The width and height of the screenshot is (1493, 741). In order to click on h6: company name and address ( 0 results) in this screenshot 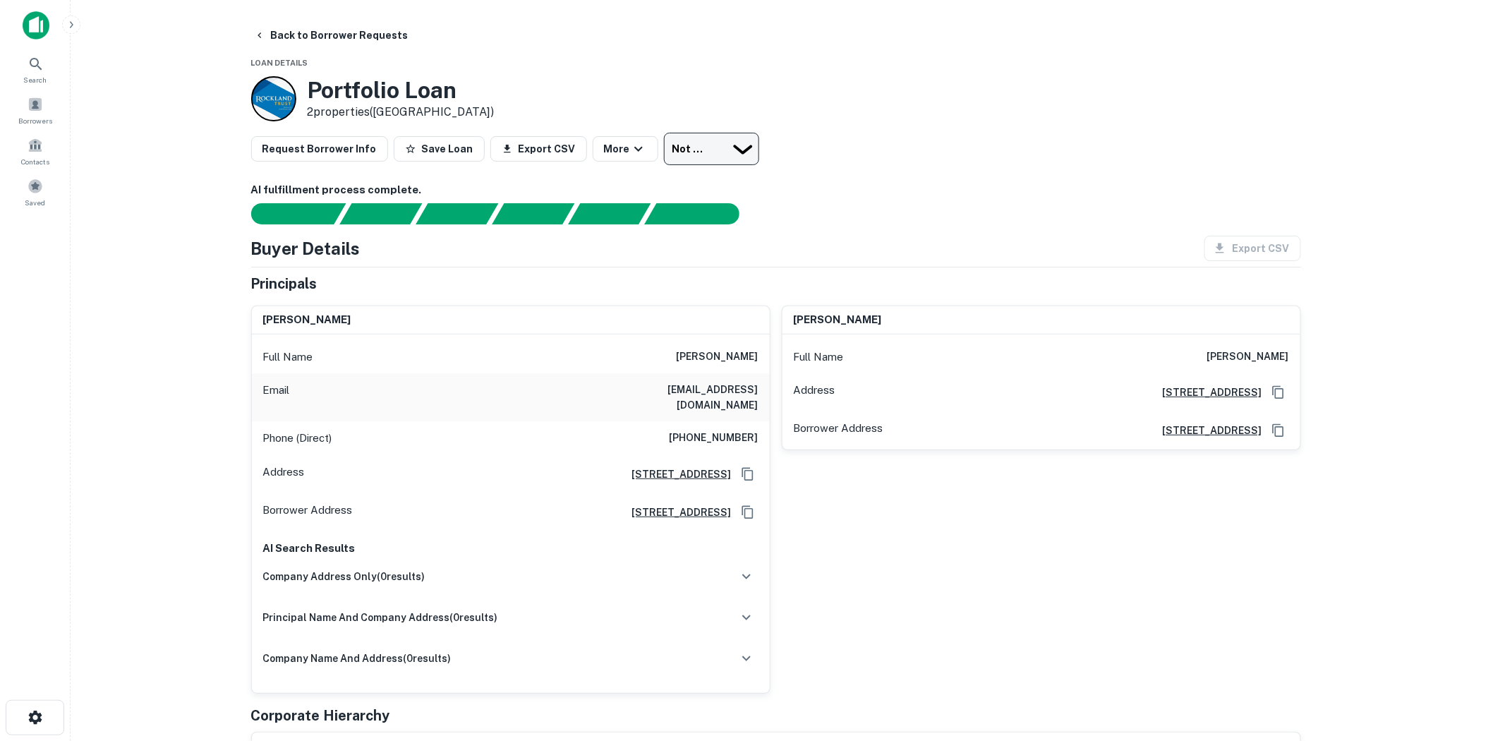, I will do `click(357, 658)`.